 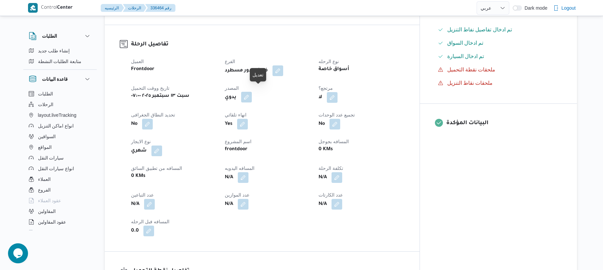 I want to click on span: سيارات النقل, so click(x=51, y=158).